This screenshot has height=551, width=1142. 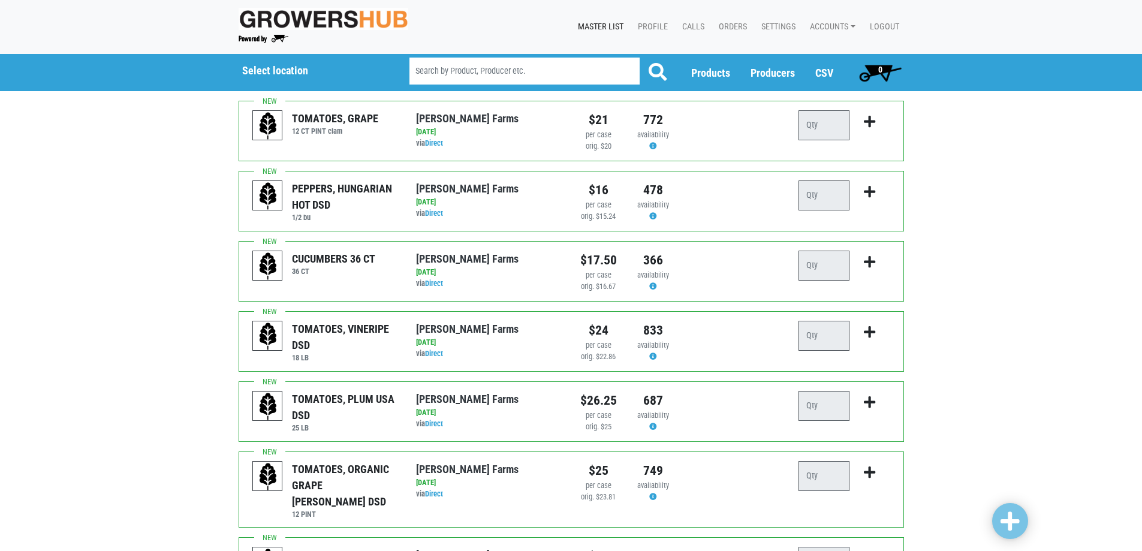 What do you see at coordinates (880, 70) in the screenshot?
I see `span: 0` at bounding box center [880, 70].